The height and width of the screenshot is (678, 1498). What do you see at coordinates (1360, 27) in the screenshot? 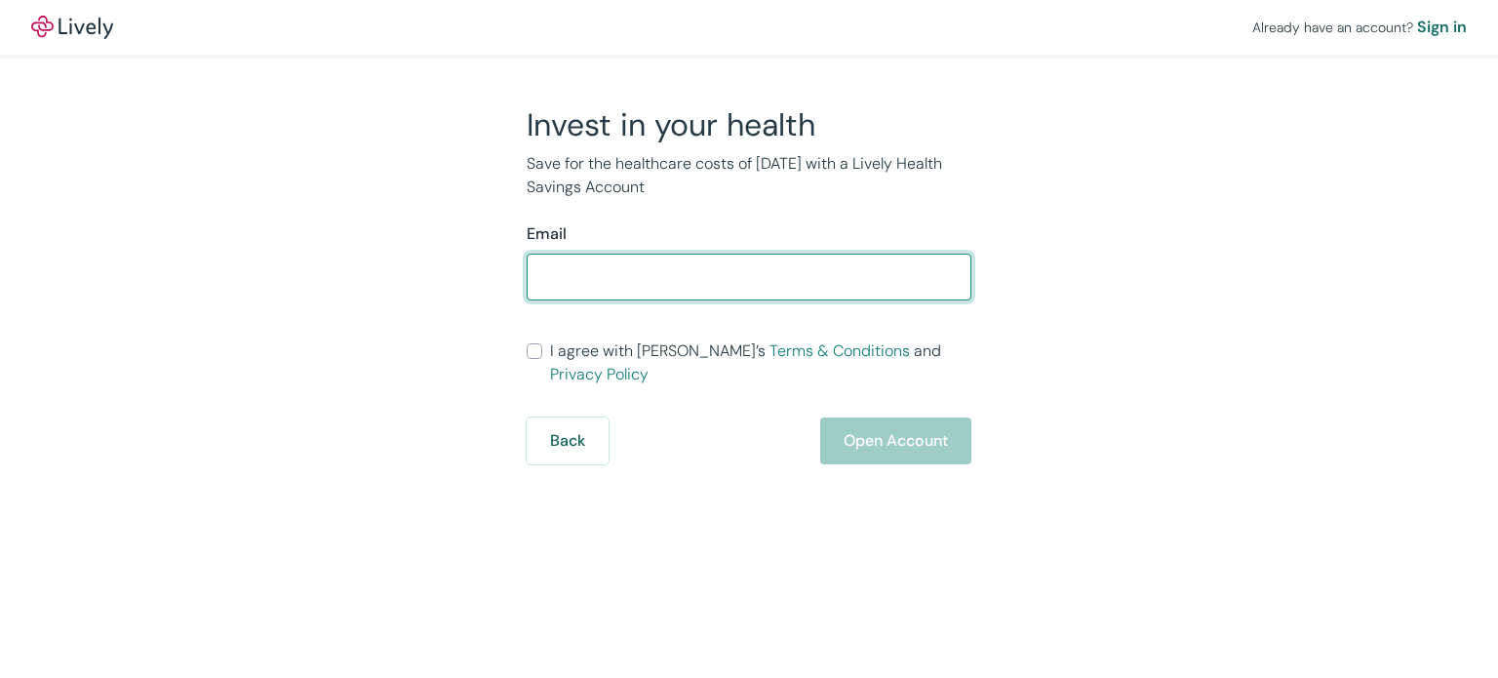
I see `div: Already have an account?` at bounding box center [1360, 27].